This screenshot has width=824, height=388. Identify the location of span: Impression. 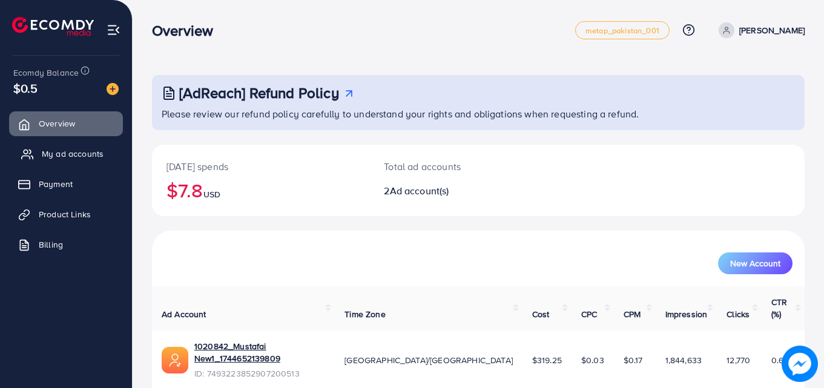
(687, 314).